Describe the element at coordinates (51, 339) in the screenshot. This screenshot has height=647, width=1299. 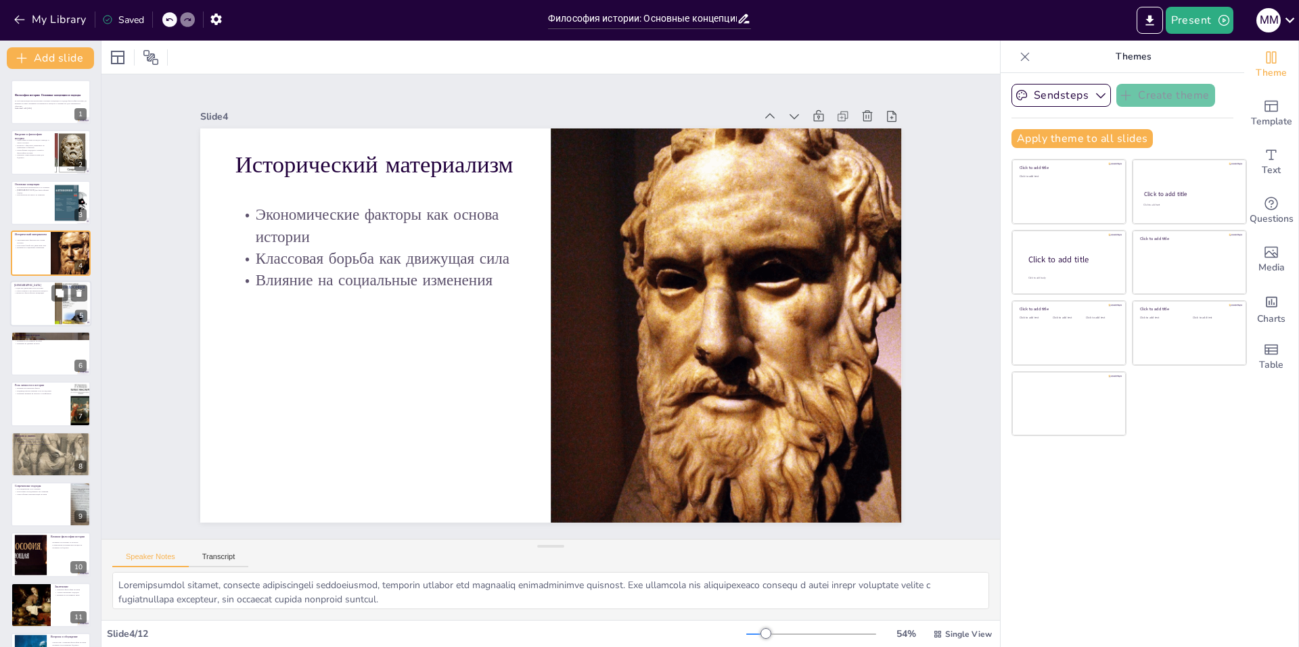
I see `p: Повторяемость исторических событий` at that location.